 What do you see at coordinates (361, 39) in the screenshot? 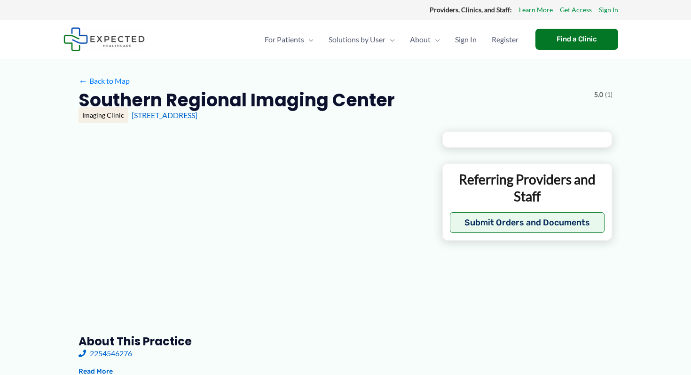
I see `a: Solutions by UserMenu Toggle` at bounding box center [361, 39].